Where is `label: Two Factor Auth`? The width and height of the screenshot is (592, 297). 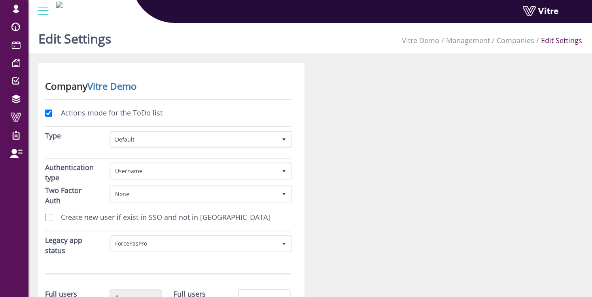
label: Two Factor Auth is located at coordinates (71, 195).